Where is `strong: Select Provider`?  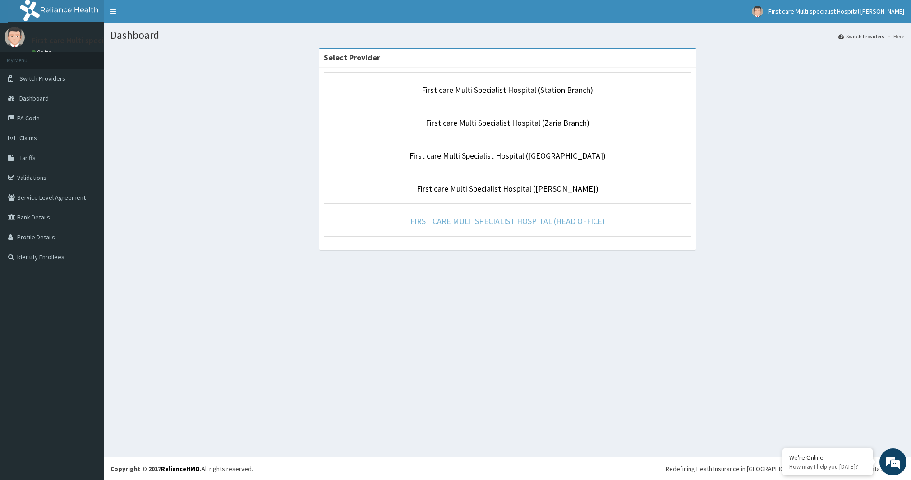 strong: Select Provider is located at coordinates (352, 57).